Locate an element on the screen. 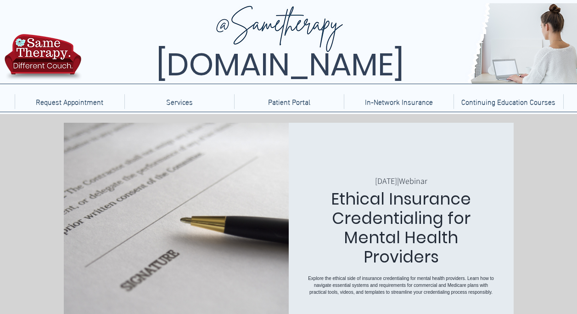 This screenshot has width=577, height=314. a: In-Network Insurance is located at coordinates (399, 102).